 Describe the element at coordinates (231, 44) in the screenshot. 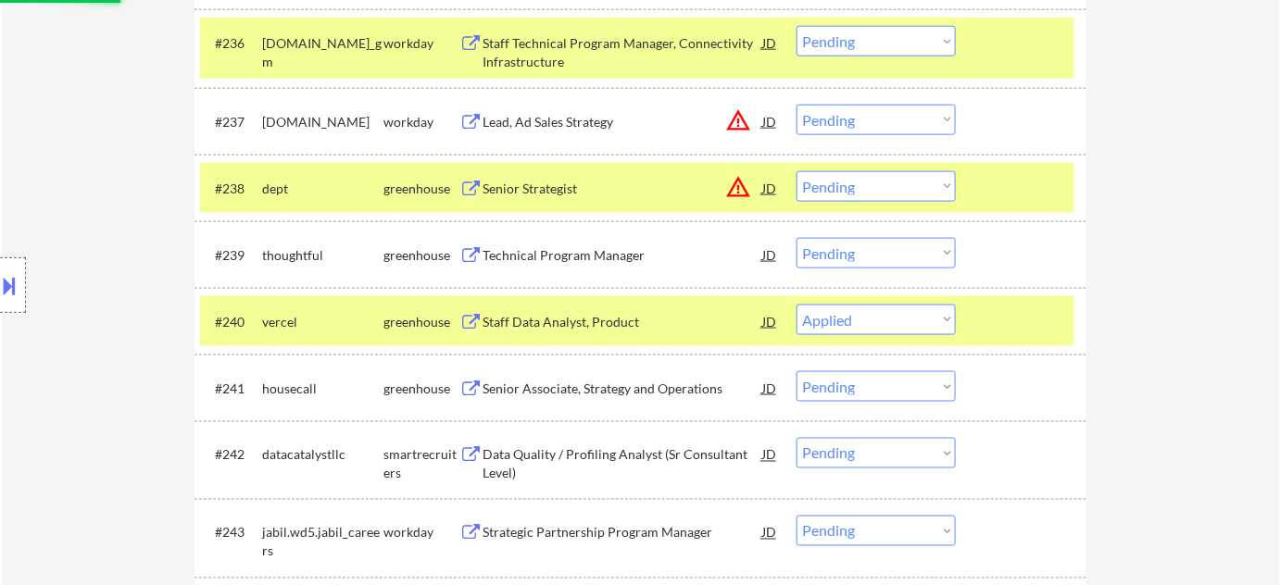

I see `div: #236` at that location.